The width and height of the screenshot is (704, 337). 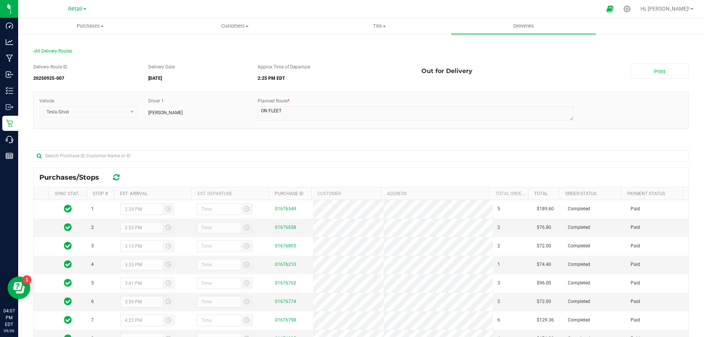 What do you see at coordinates (90, 26) in the screenshot?
I see `span: Purchases` at bounding box center [90, 26].